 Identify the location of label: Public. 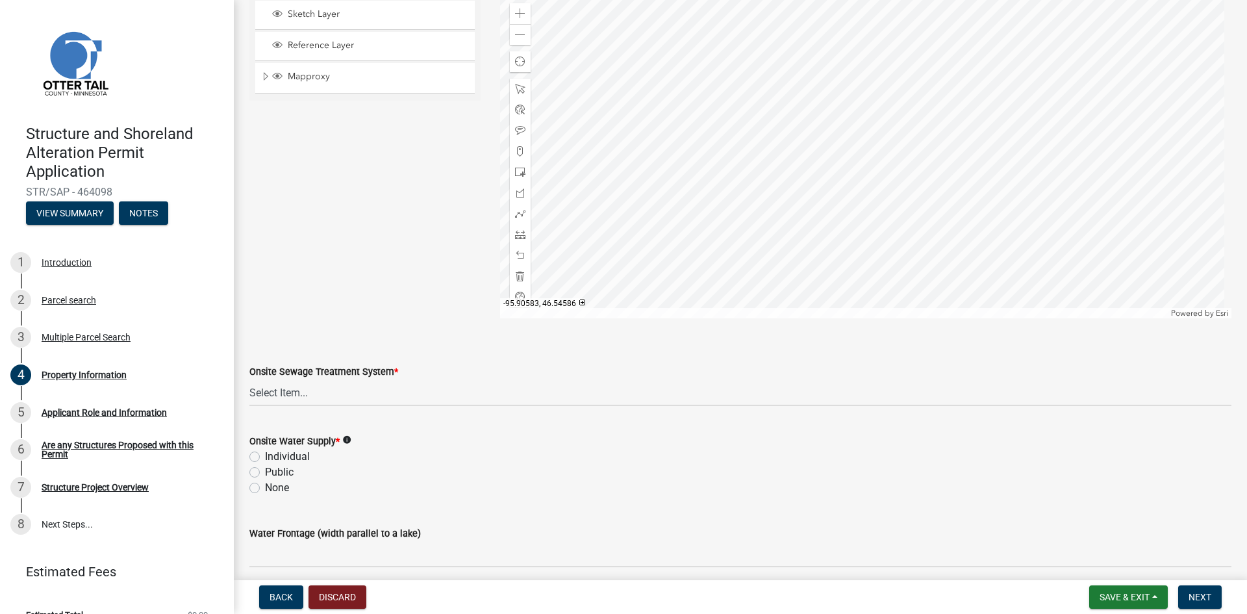
(279, 472).